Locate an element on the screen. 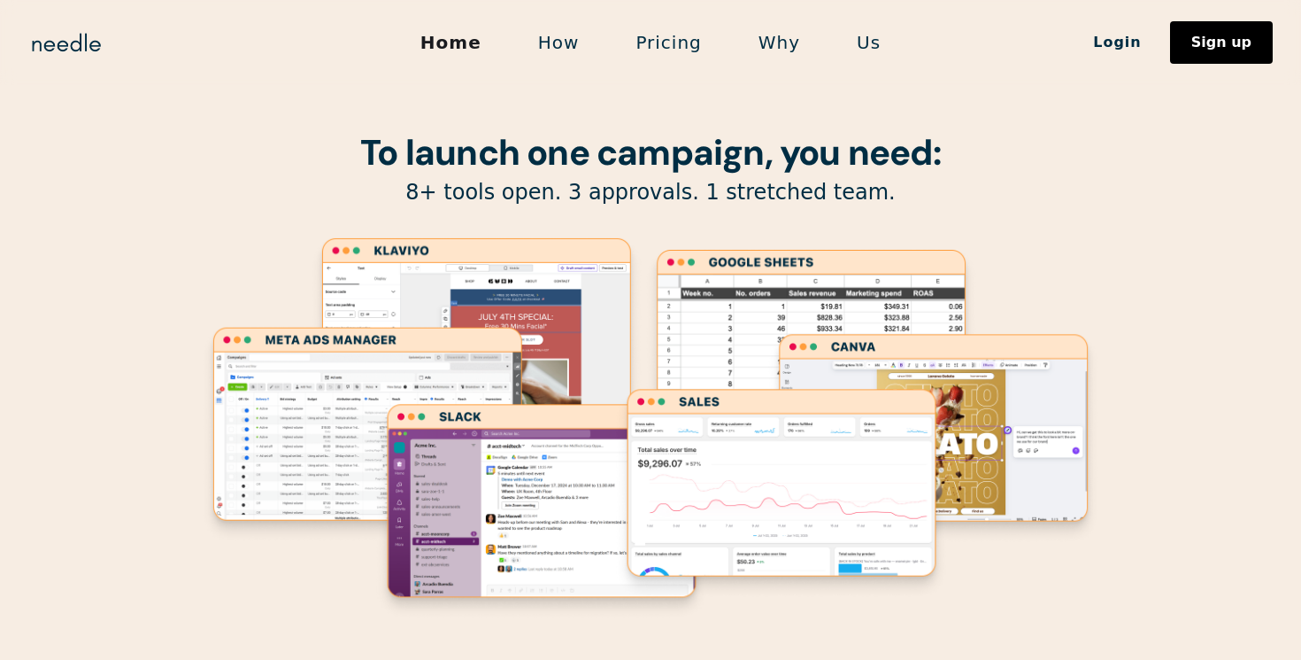 The image size is (1301, 660). a: Pricing is located at coordinates (668, 42).